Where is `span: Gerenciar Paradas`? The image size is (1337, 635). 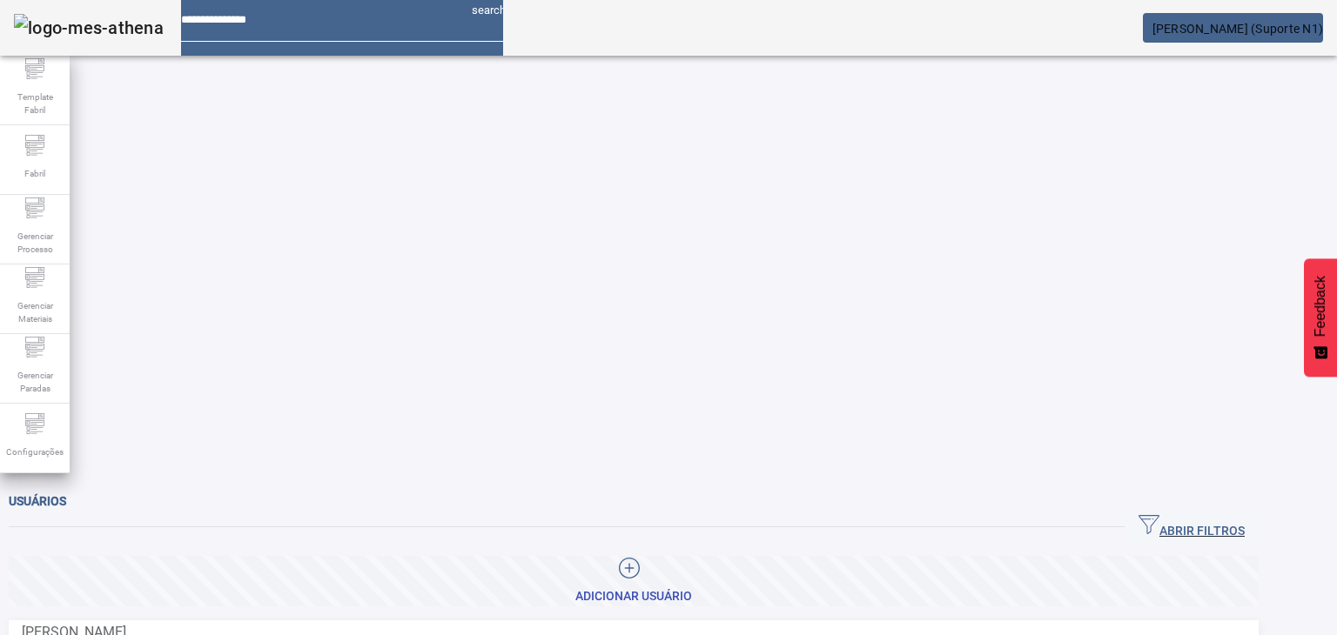
span: Gerenciar Paradas is located at coordinates (35, 382).